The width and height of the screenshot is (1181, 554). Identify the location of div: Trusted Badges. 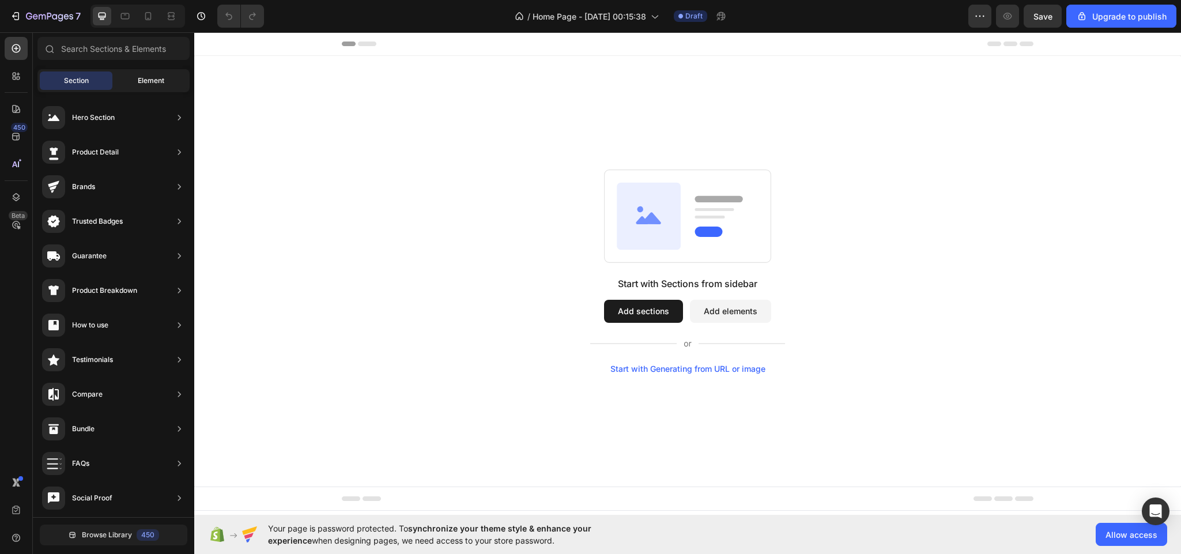
(97, 221).